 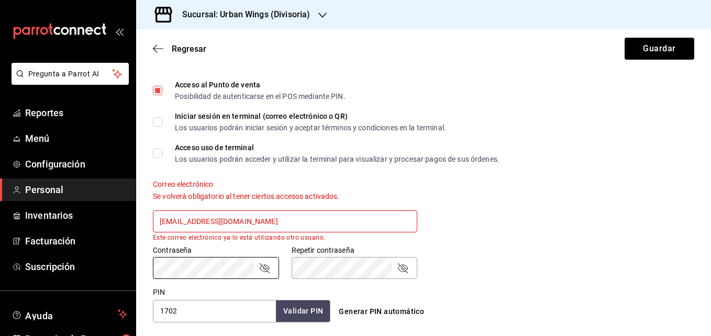 What do you see at coordinates (310, 116) in the screenshot?
I see `div: Iniciar sesión en terminal (correo electrónico o QR)` at bounding box center [310, 116].